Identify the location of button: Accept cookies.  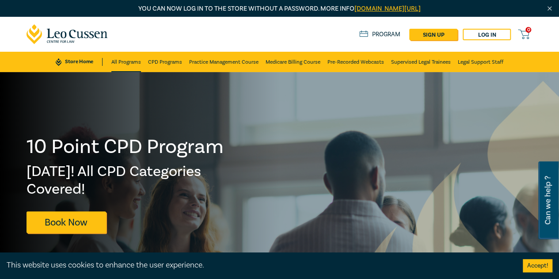
(537, 265).